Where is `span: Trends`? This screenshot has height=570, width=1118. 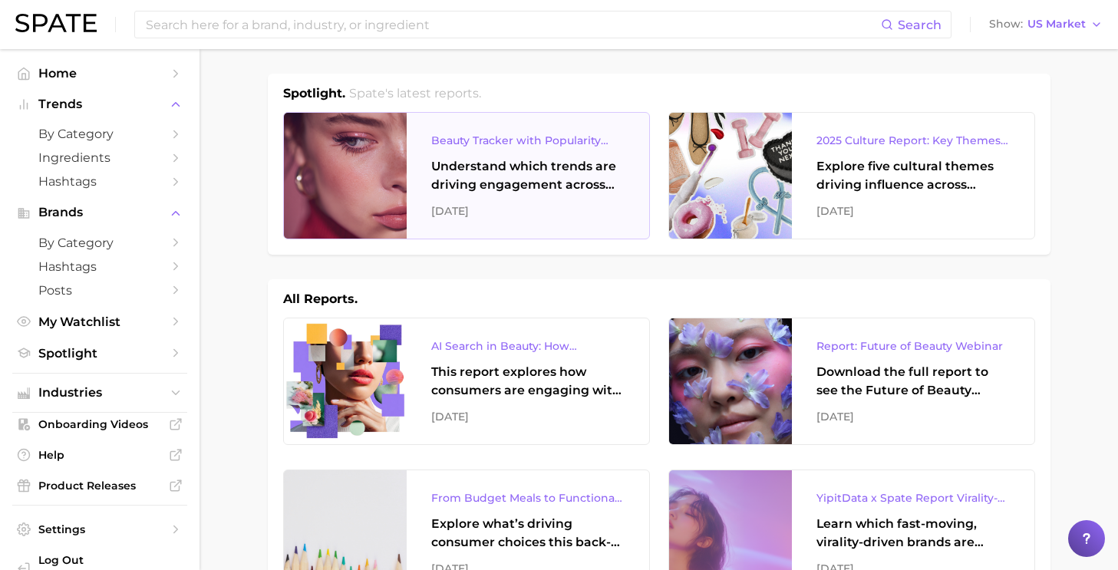 span: Trends is located at coordinates (100, 104).